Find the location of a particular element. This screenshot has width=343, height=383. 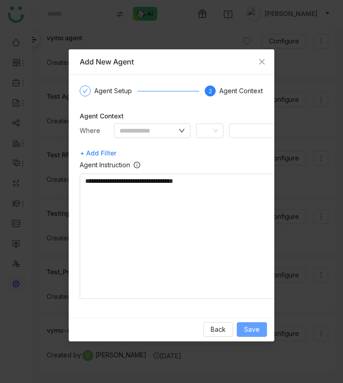

div: Agent Context is located at coordinates (241, 91).